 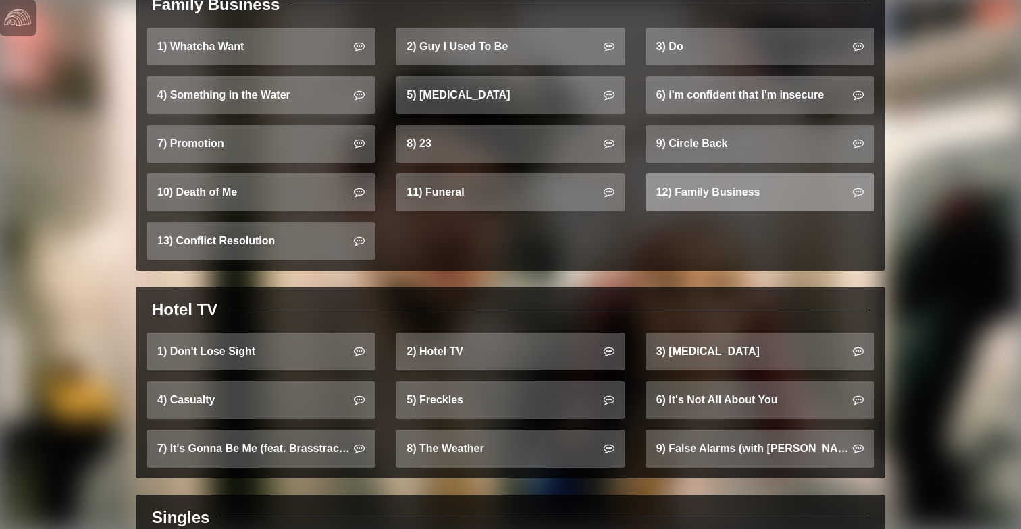 I want to click on a: 6) i'm confident that i'm insecure, so click(x=759, y=95).